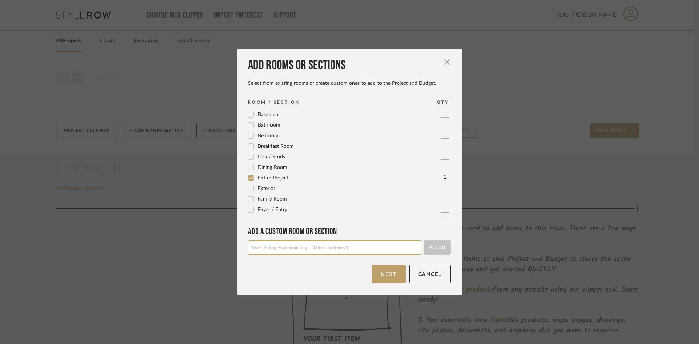 Image resolution: width=699 pixels, height=344 pixels. I want to click on button: Add, so click(437, 247).